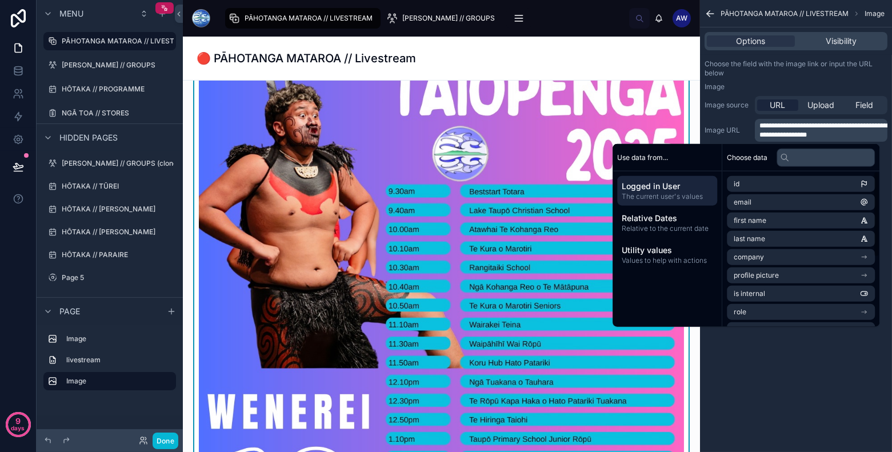  Describe the element at coordinates (118, 255) in the screenshot. I see `label: HŌTAKA // PARAIRE` at that location.